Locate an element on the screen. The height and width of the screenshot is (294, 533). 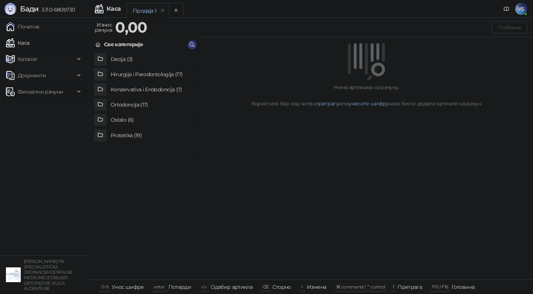
button: Плаћање is located at coordinates (509, 27).